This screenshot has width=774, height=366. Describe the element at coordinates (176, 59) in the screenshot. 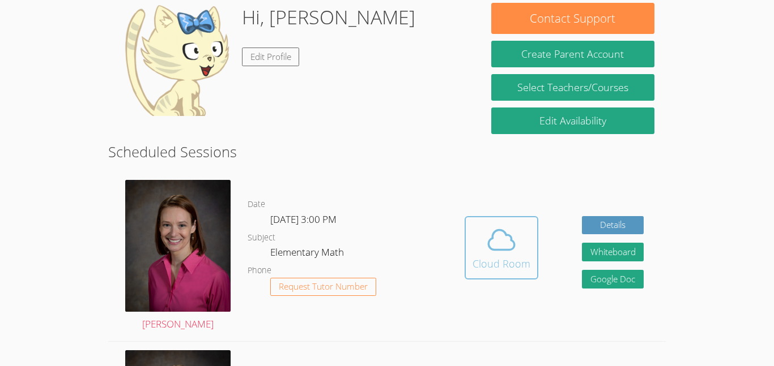

I see `img: default.png` at that location.